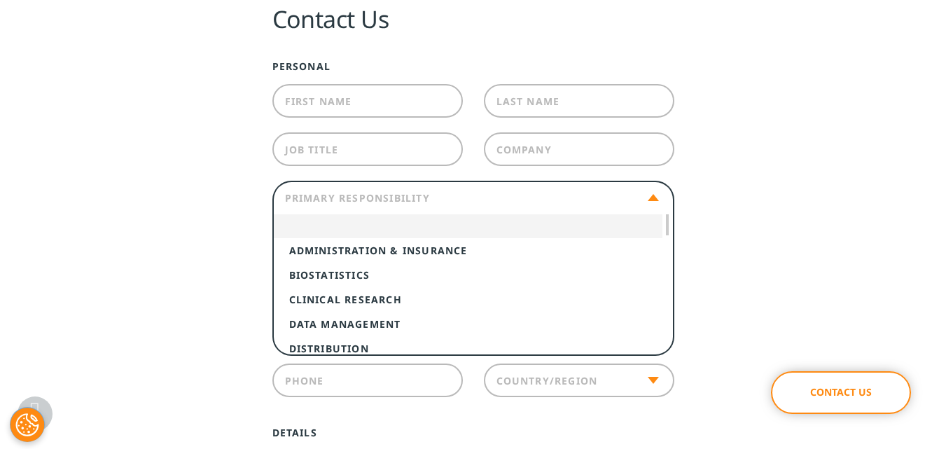 Image resolution: width=946 pixels, height=449 pixels. Describe the element at coordinates (312, 148) in the screenshot. I see `label: Job Title` at that location.